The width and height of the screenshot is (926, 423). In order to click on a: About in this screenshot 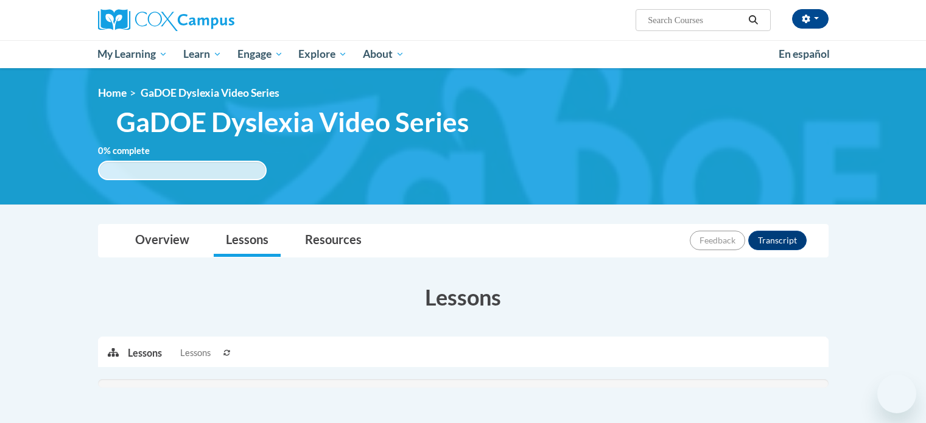, I will do `click(383, 54)`.